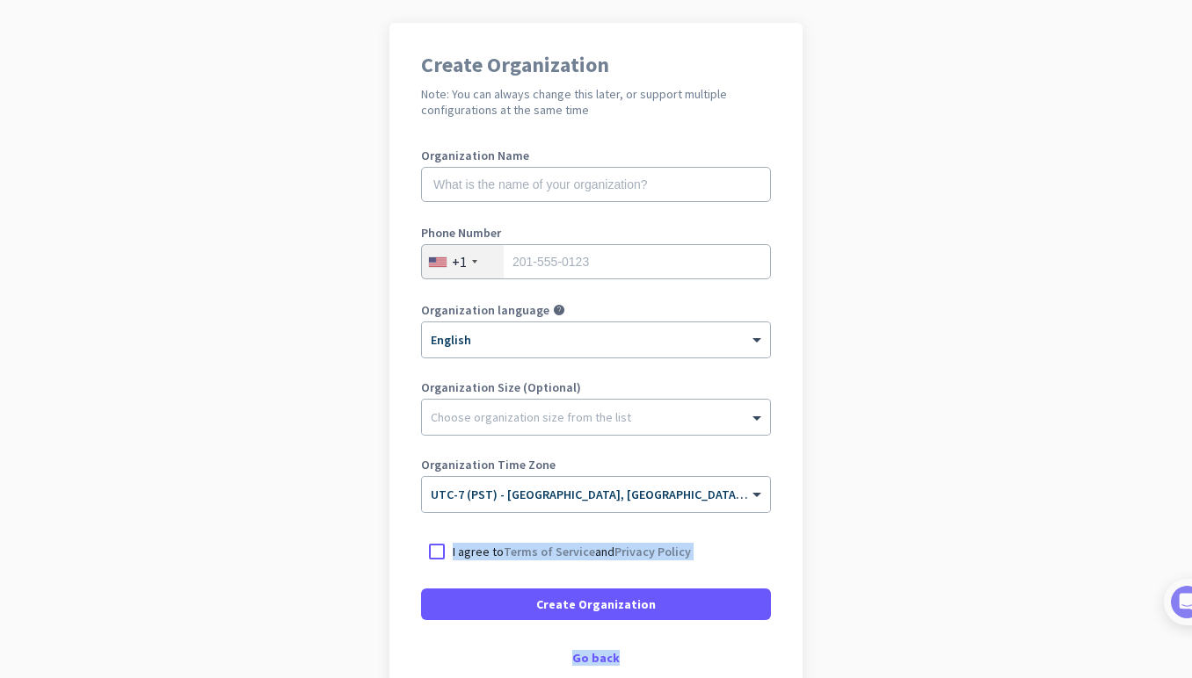 The width and height of the screenshot is (1192, 678). Describe the element at coordinates (596, 156) in the screenshot. I see `label: Organization Name` at that location.